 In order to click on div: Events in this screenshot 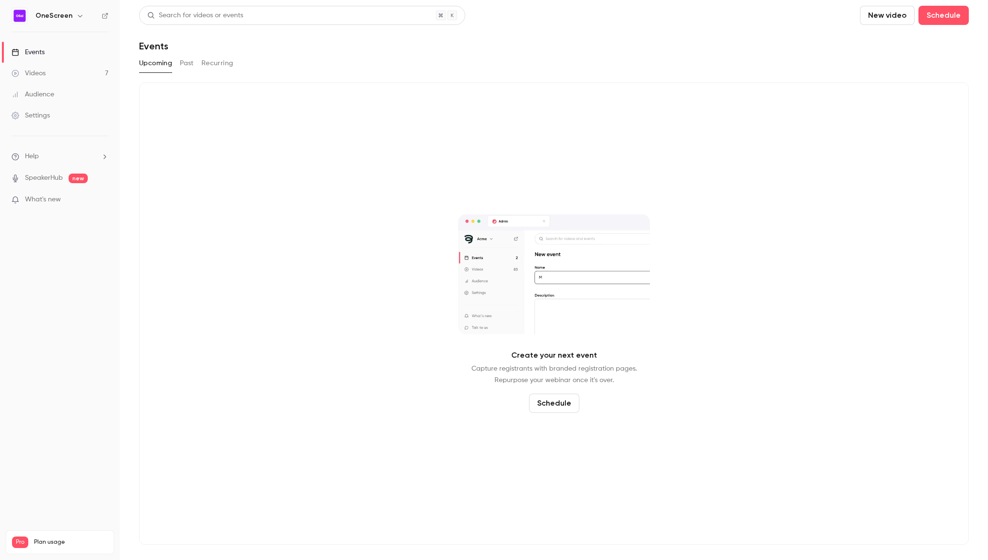, I will do `click(28, 52)`.